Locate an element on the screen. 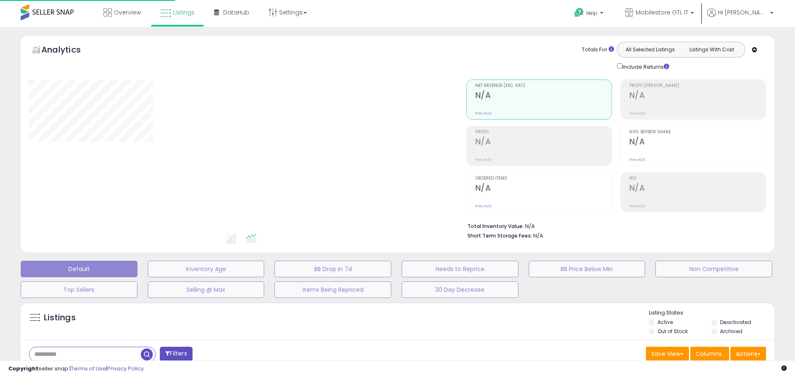 The width and height of the screenshot is (795, 377). span: Ordered Items is located at coordinates (543, 178).